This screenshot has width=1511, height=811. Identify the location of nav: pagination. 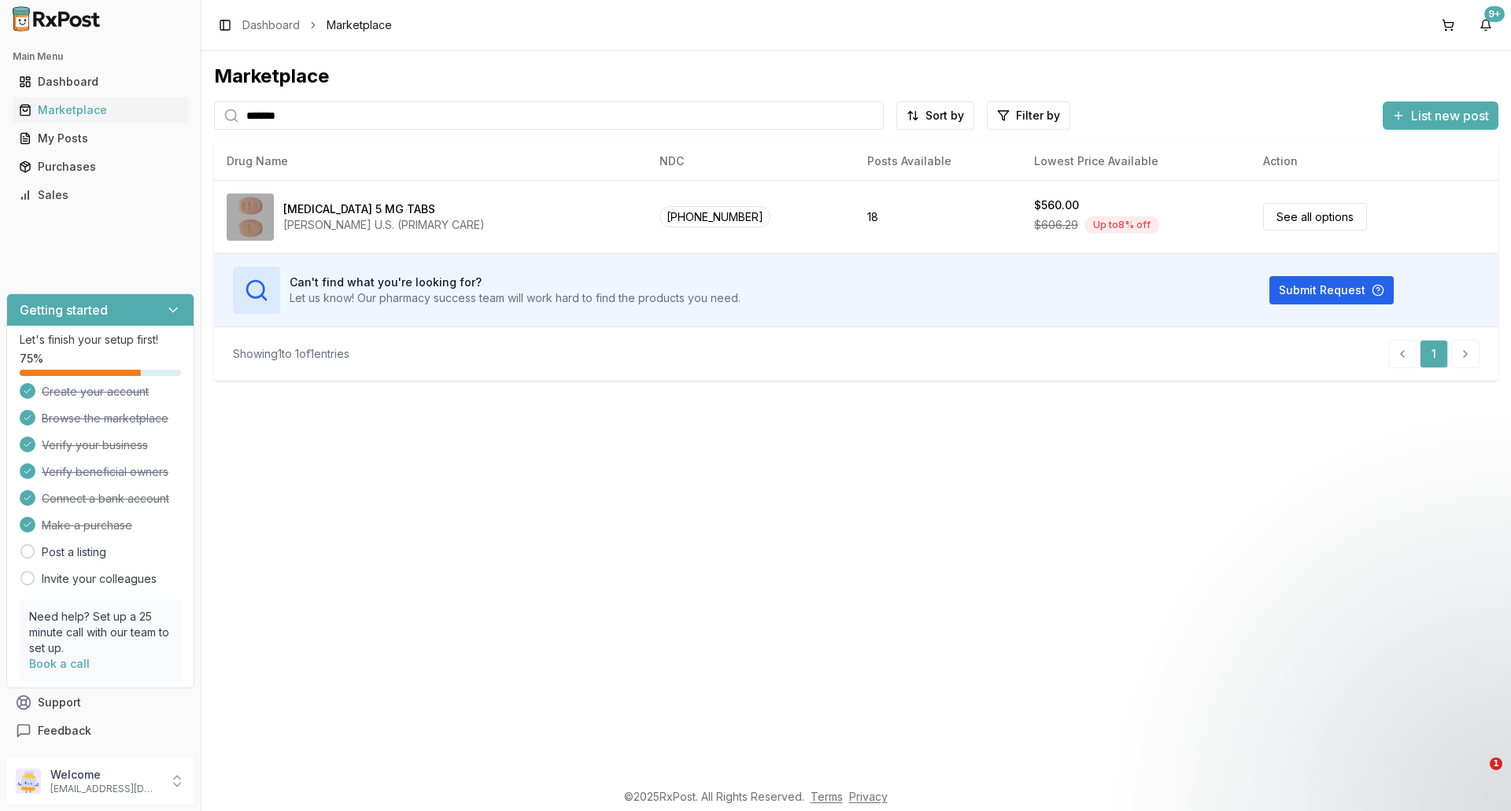
(1434, 354).